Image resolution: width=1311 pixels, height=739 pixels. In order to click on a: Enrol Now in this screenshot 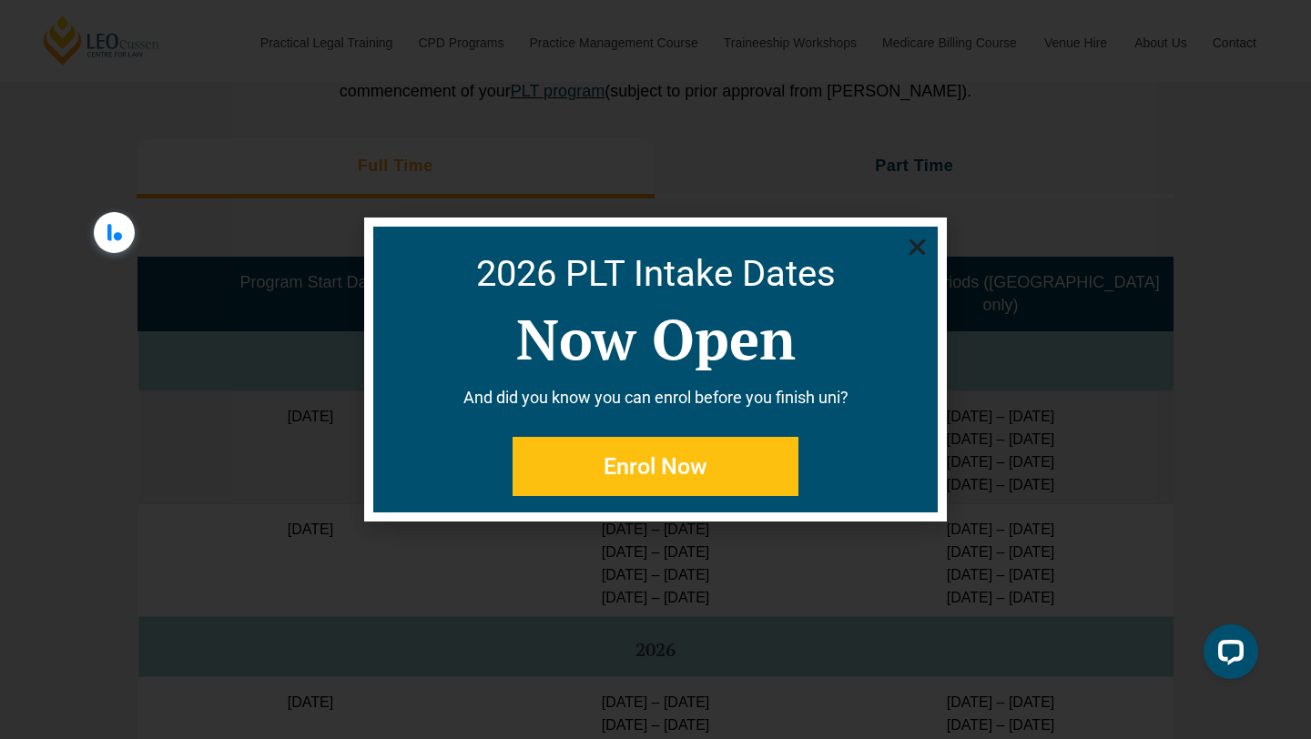, I will do `click(655, 466)`.